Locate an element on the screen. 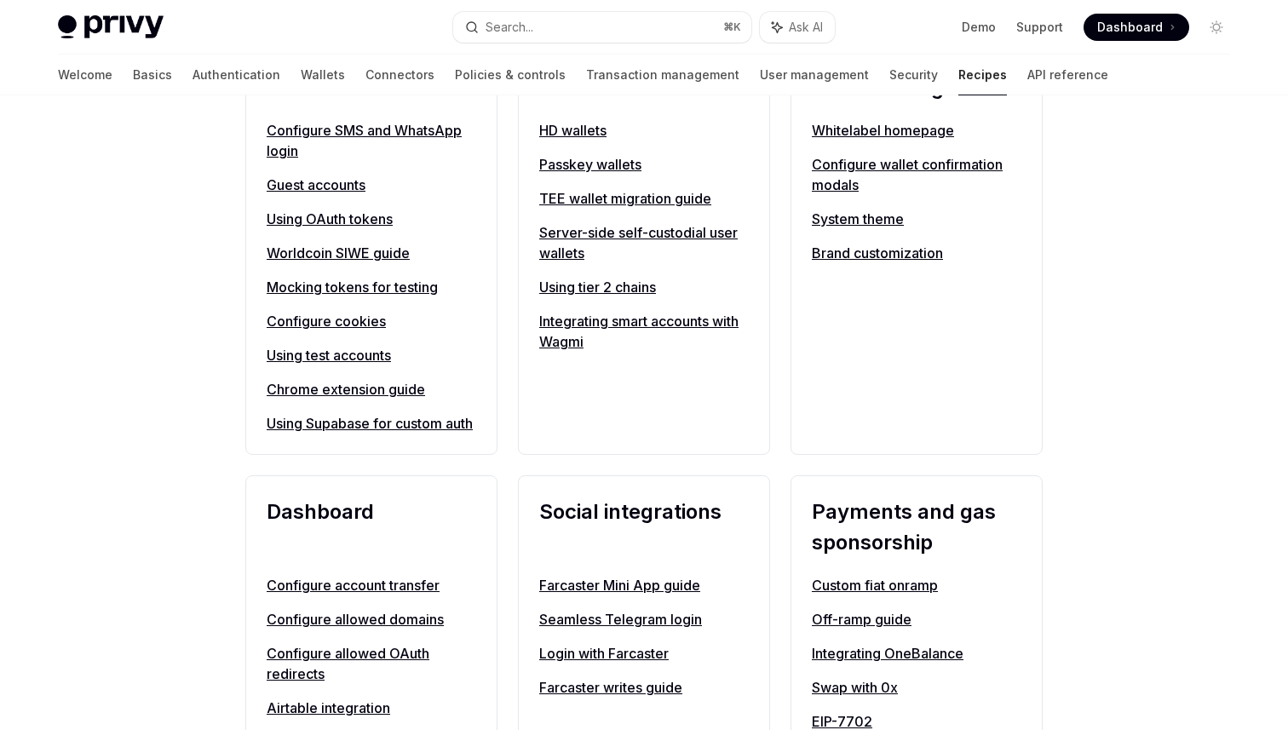 This screenshot has height=730, width=1288. a: Welcome is located at coordinates (85, 75).